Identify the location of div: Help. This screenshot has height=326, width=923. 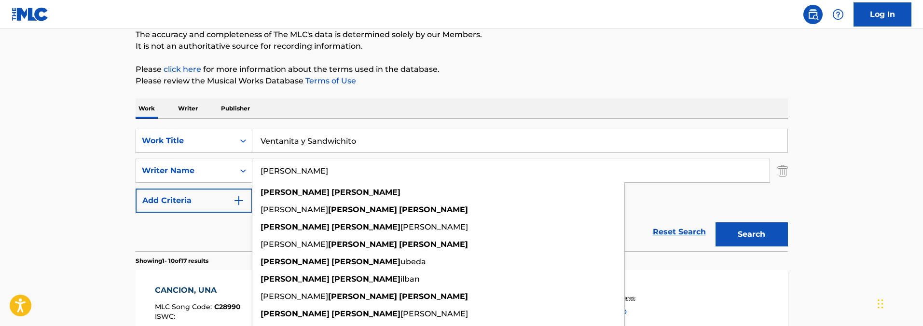
(838, 14).